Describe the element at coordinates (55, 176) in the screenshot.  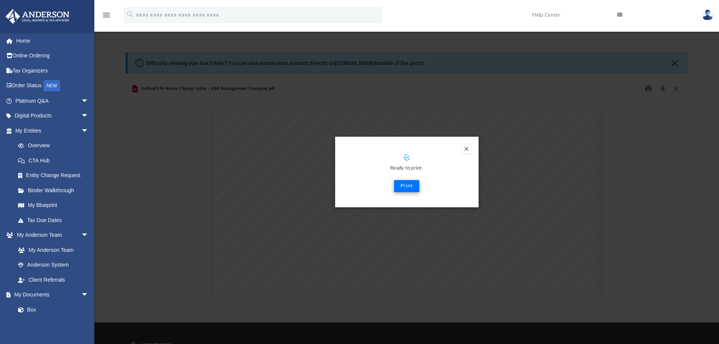
I see `a: Entity Change Request` at that location.